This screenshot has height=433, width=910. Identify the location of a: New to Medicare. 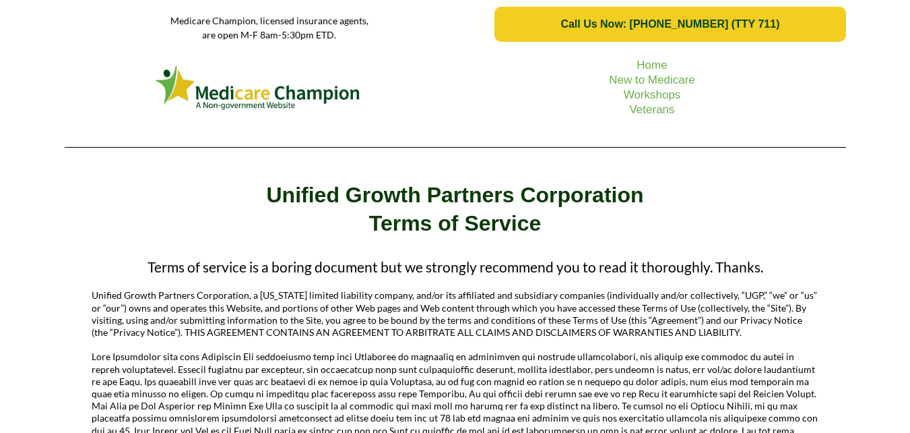
(652, 80).